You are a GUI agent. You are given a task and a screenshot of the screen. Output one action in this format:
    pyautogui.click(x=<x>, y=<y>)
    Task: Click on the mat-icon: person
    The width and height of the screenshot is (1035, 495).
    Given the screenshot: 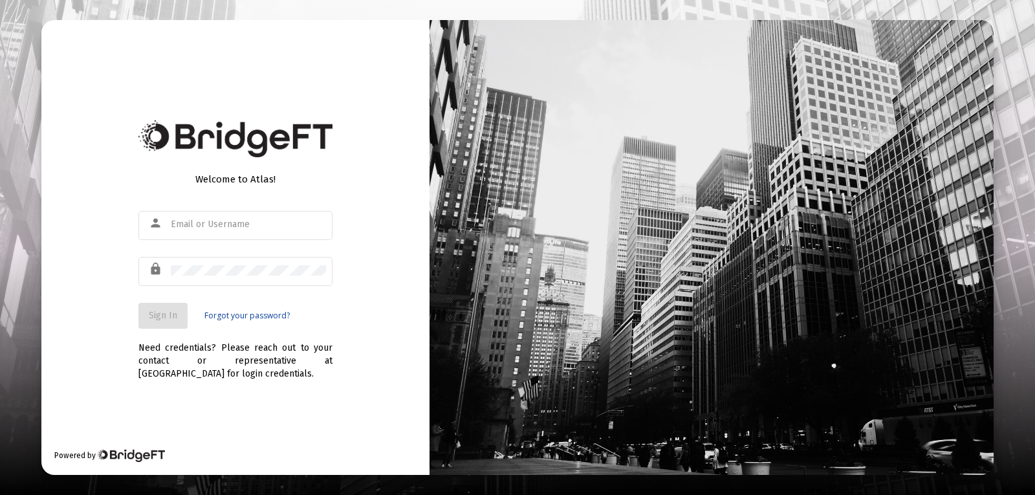 What is the action you would take?
    pyautogui.click(x=157, y=223)
    